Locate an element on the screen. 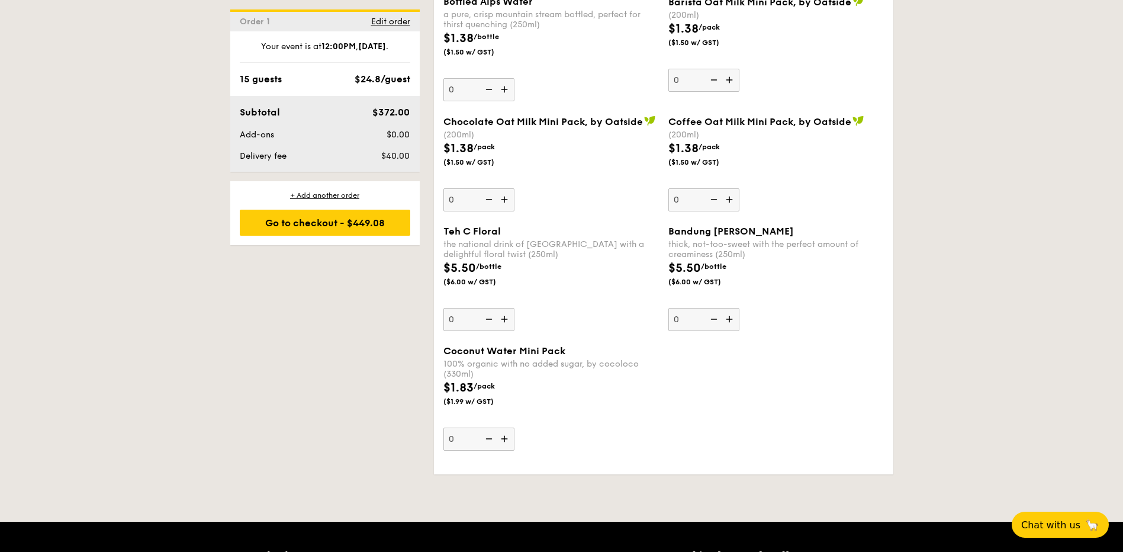 Image resolution: width=1123 pixels, height=552 pixels. input: Coconut Water Mini Pack100% organic with no added sugar, by cocoloco (330ml)$1.83/pack($1.99 w/ GST) is located at coordinates (479, 439).